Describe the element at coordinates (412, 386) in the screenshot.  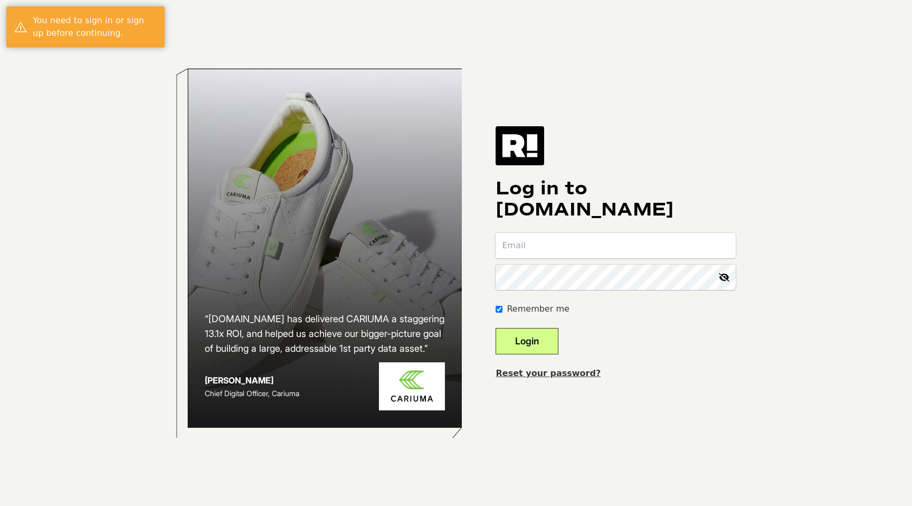
I see `img: Cariuma` at that location.